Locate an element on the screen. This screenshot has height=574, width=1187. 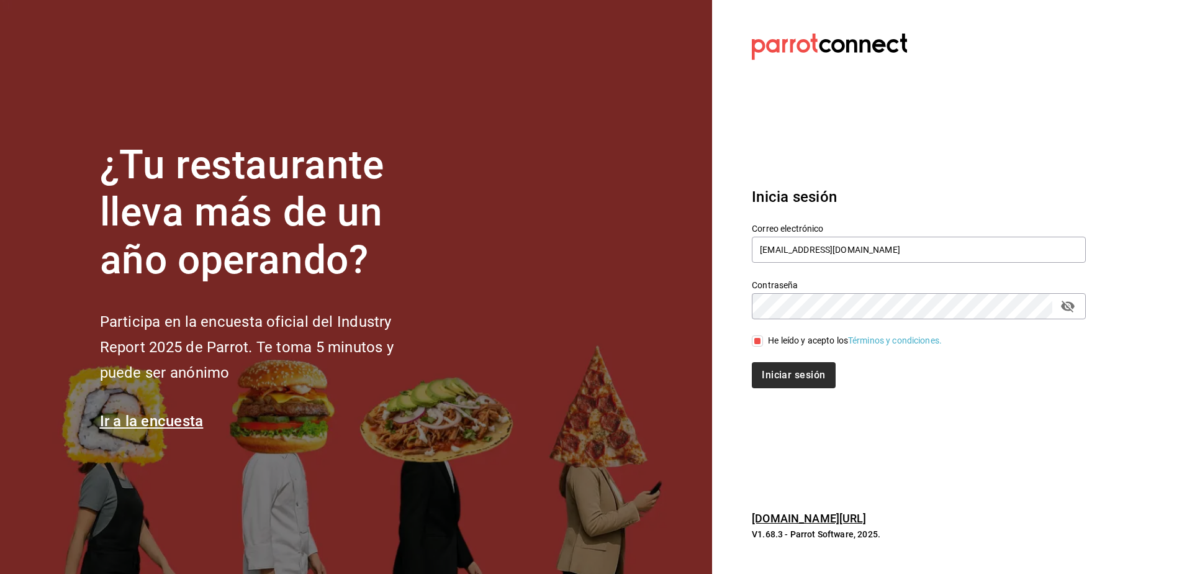
input: Ingresa tu correo electrónico is located at coordinates (919, 250).